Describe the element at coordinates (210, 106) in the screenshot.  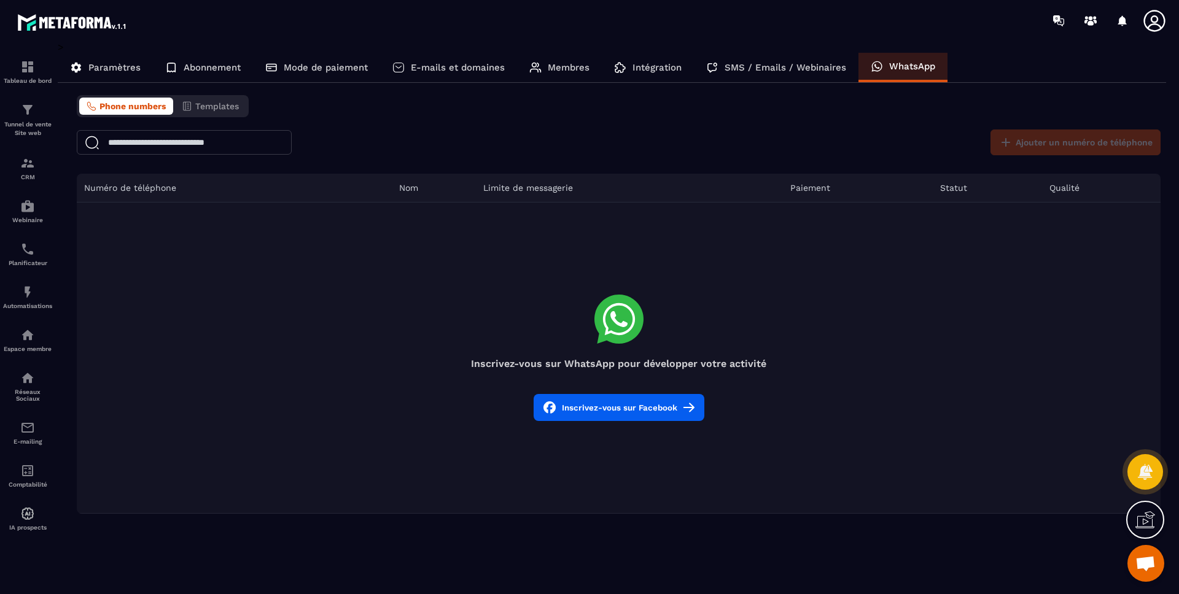
I see `button: Templates` at that location.